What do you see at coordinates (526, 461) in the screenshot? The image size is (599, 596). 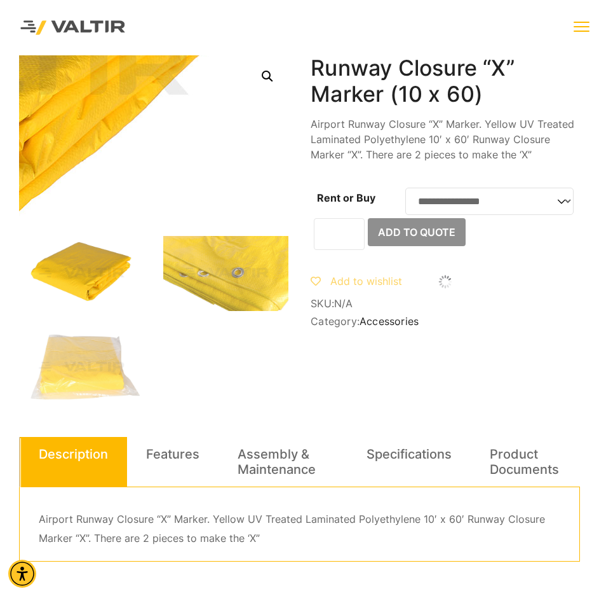 I see `a: Product Documents` at bounding box center [526, 461].